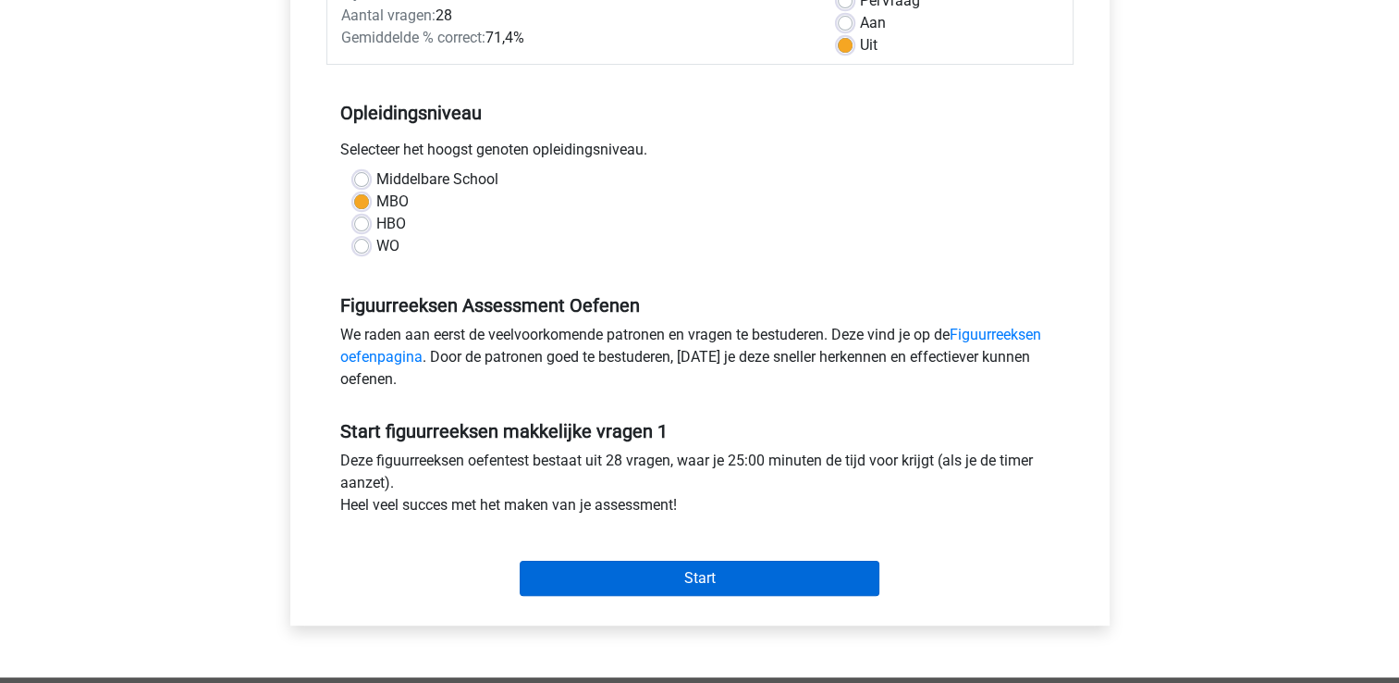 Image resolution: width=1399 pixels, height=683 pixels. I want to click on h5: Start figuurreeksen makkelijke vragen 1, so click(700, 431).